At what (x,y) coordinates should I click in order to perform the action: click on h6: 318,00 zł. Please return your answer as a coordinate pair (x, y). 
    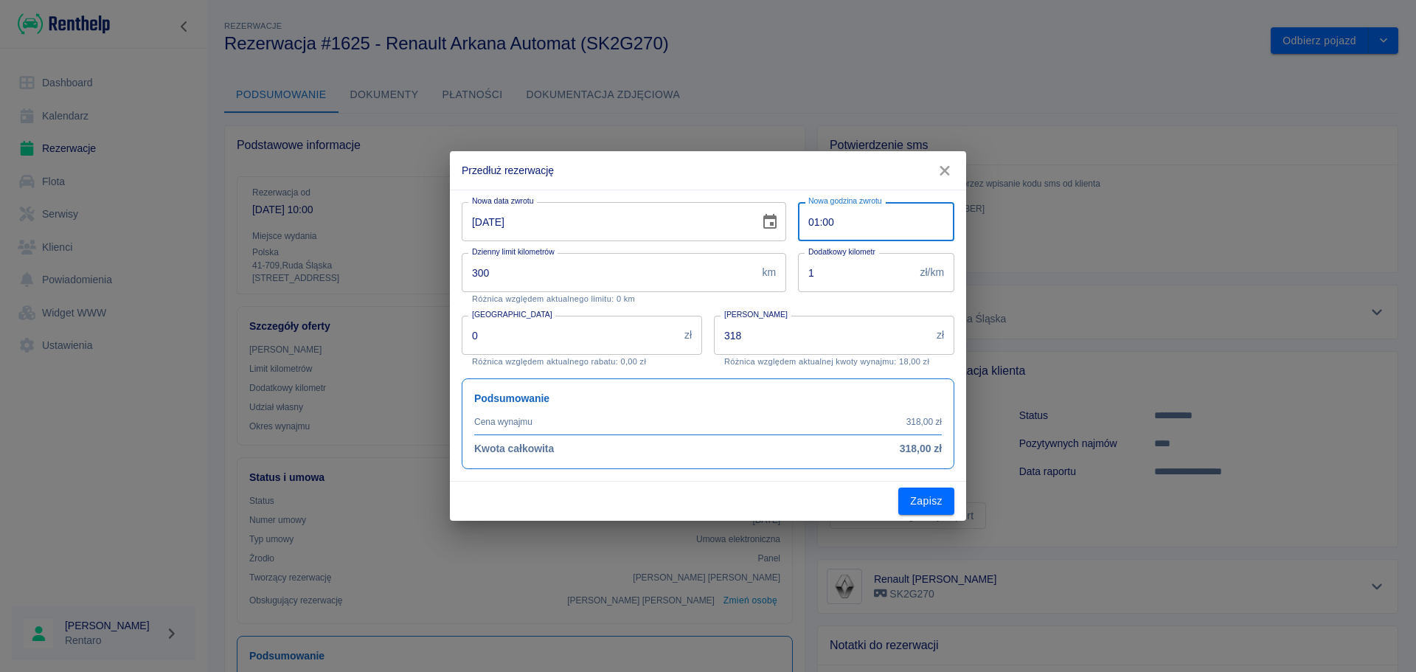
    Looking at the image, I should click on (921, 449).